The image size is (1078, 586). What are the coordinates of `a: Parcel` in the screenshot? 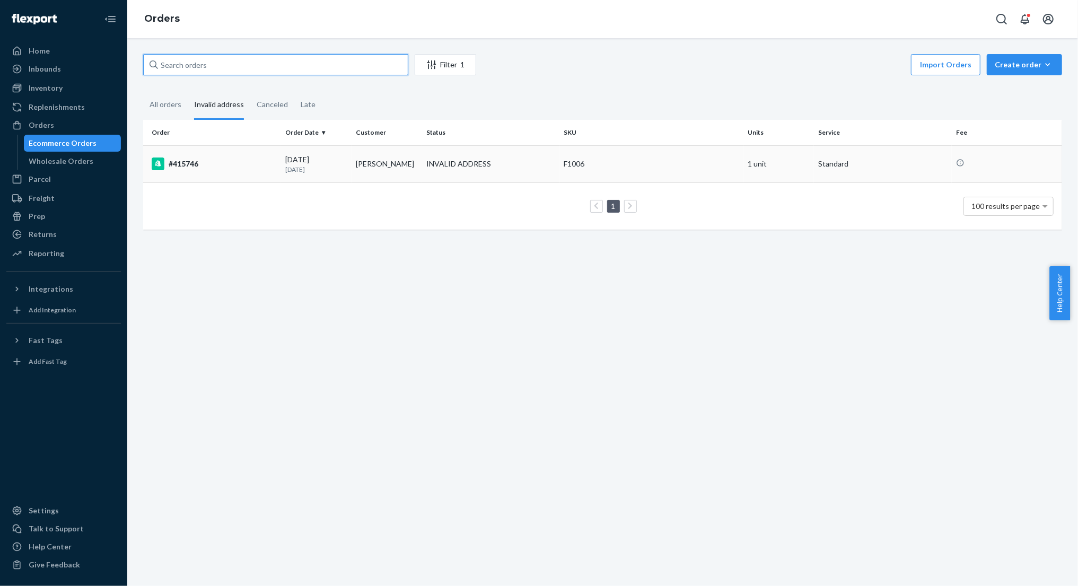 It's located at (64, 179).